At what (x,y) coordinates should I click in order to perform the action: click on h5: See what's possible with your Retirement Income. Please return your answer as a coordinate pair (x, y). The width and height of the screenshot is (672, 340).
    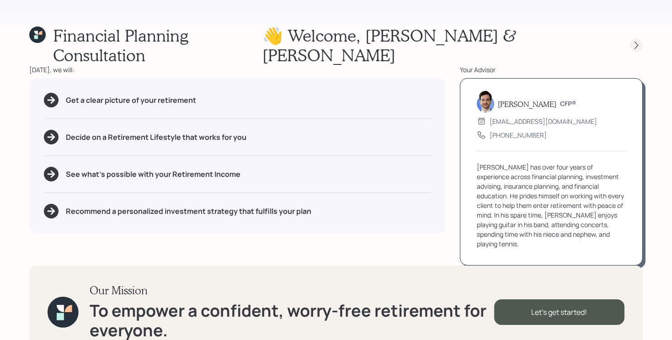
    Looking at the image, I should click on (153, 174).